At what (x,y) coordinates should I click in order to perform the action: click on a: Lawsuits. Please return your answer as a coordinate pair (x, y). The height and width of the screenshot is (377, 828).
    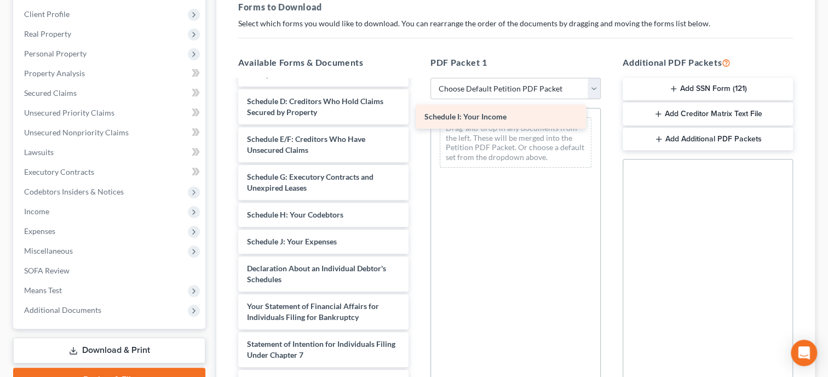
    Looking at the image, I should click on (110, 152).